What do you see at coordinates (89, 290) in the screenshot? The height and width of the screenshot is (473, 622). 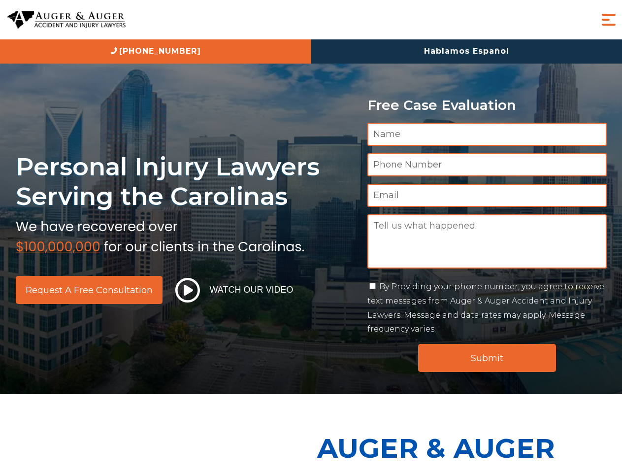 I see `span: Request a Free Consultation` at bounding box center [89, 290].